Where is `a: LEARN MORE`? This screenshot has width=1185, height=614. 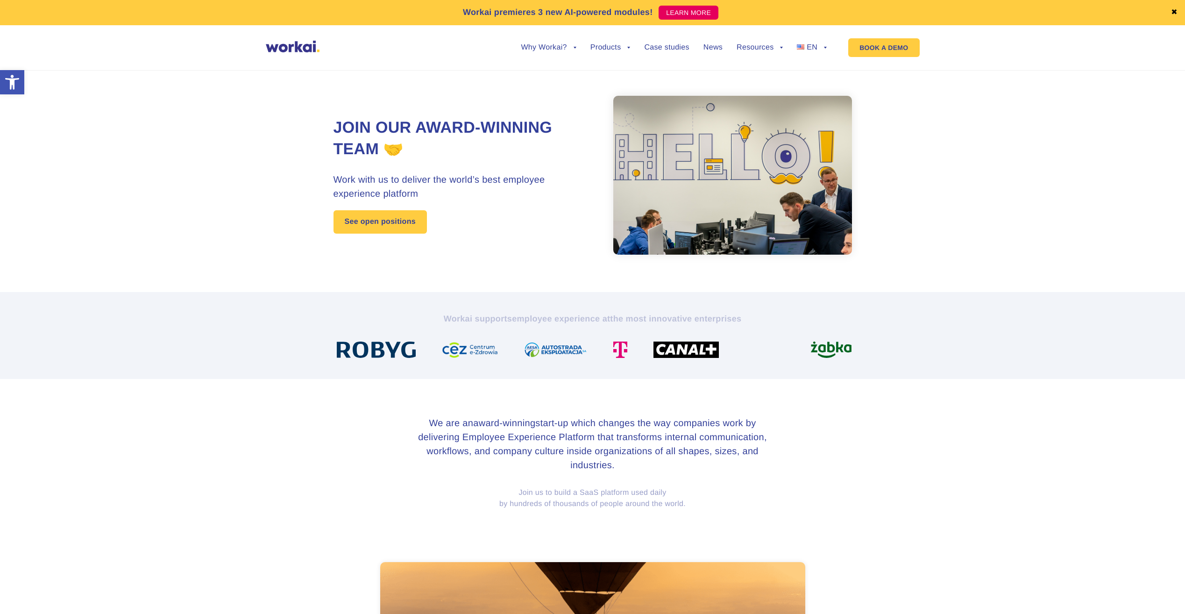 a: LEARN MORE is located at coordinates (689, 13).